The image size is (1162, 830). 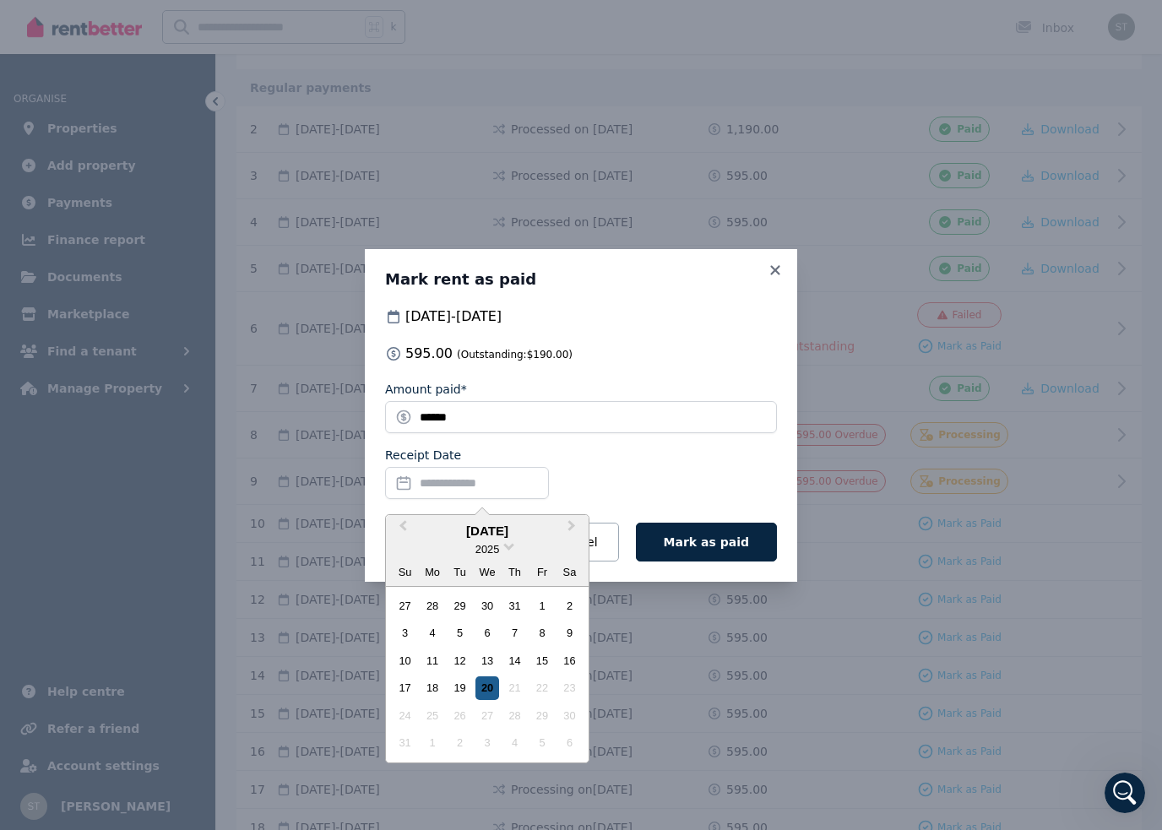 I want to click on div: Choose Thursday, August 14th, 2025, so click(x=514, y=660).